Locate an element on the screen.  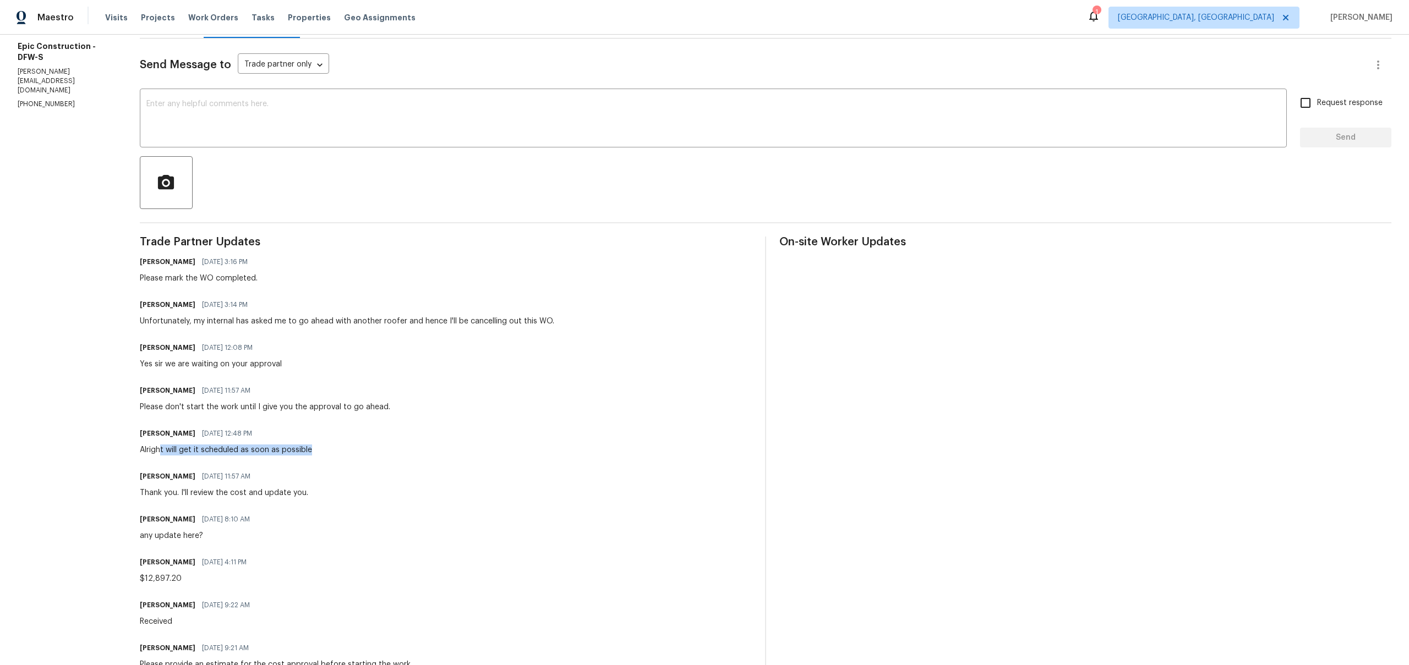
div: Please don't start the work until I give you the approval to go ahead. is located at coordinates (265, 407).